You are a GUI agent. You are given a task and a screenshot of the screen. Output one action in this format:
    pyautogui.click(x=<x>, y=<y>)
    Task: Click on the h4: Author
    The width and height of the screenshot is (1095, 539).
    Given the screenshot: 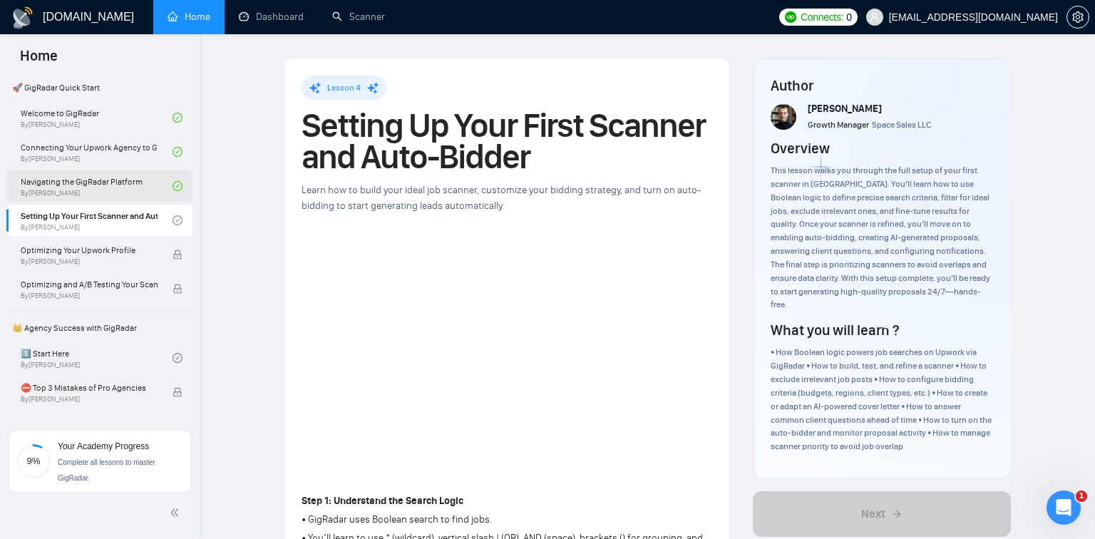 What is the action you would take?
    pyautogui.click(x=882, y=86)
    